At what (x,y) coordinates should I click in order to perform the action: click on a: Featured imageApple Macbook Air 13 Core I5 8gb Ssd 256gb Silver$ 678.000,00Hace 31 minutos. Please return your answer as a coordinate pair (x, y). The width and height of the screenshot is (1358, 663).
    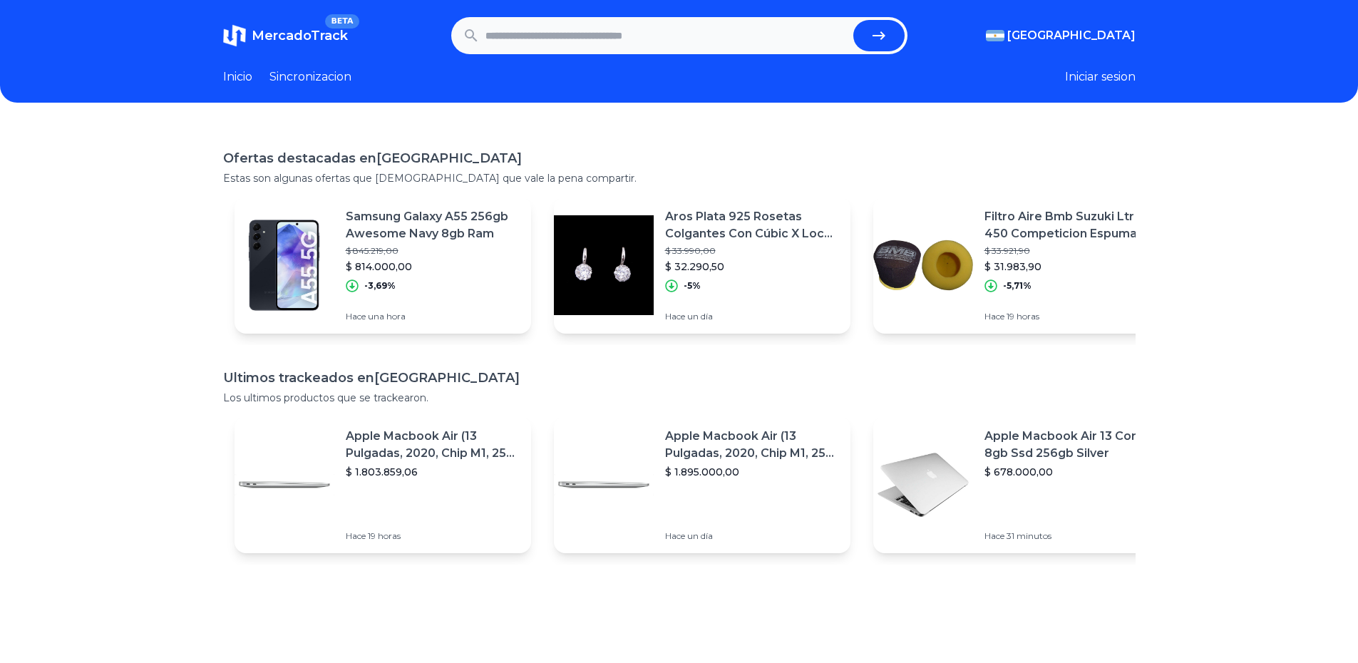
    Looking at the image, I should click on (1022, 485).